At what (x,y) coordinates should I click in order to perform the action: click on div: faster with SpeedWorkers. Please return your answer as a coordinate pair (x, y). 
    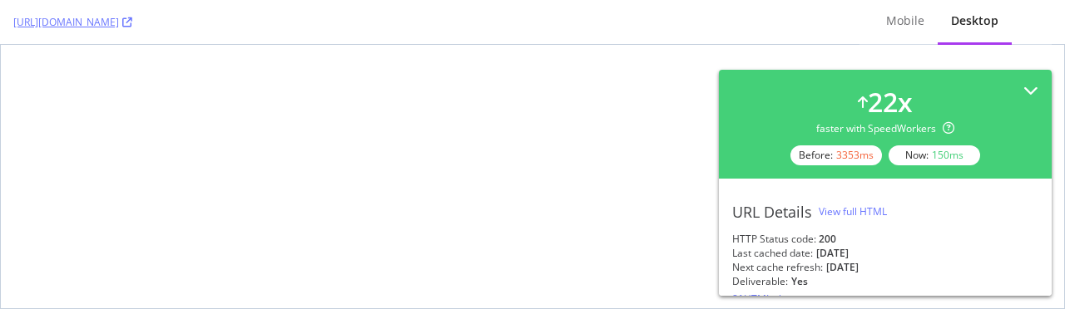
    Looking at the image, I should click on (885, 128).